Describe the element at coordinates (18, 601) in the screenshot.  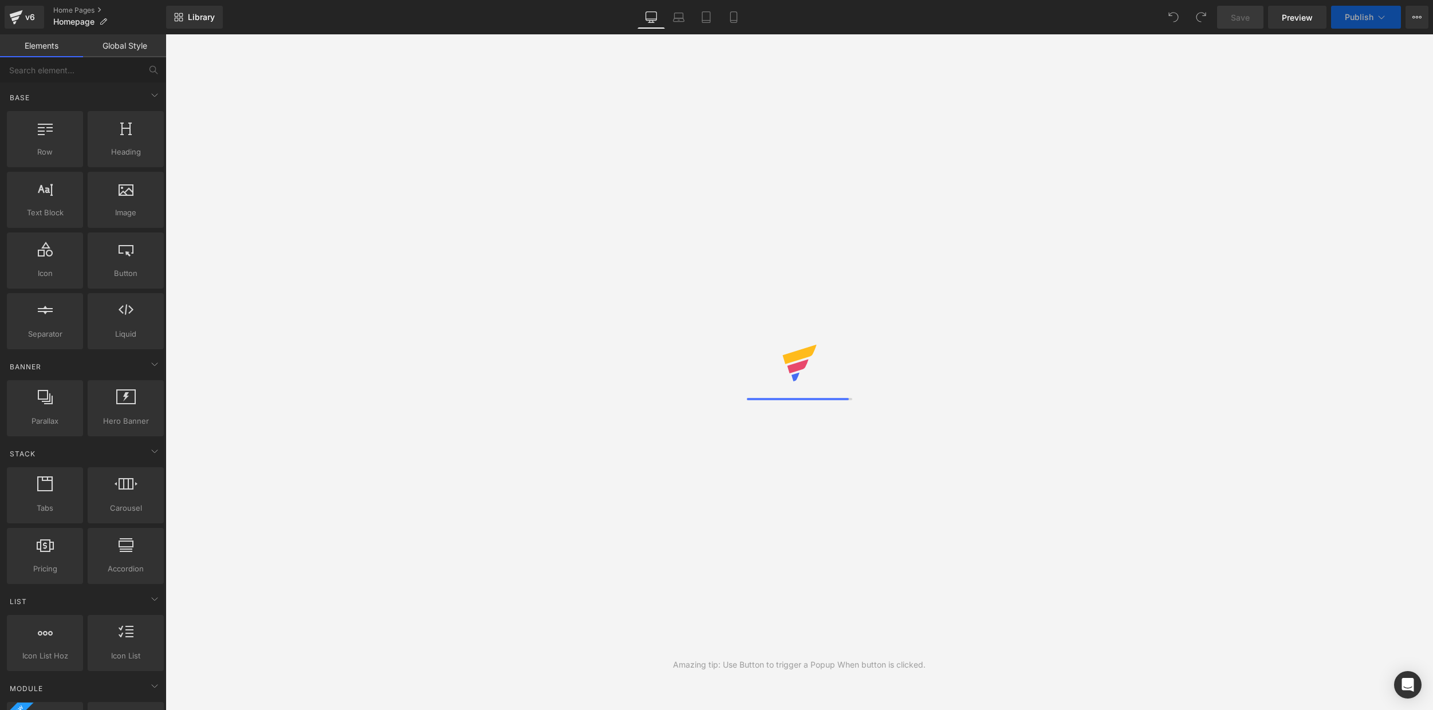
I see `span: List` at that location.